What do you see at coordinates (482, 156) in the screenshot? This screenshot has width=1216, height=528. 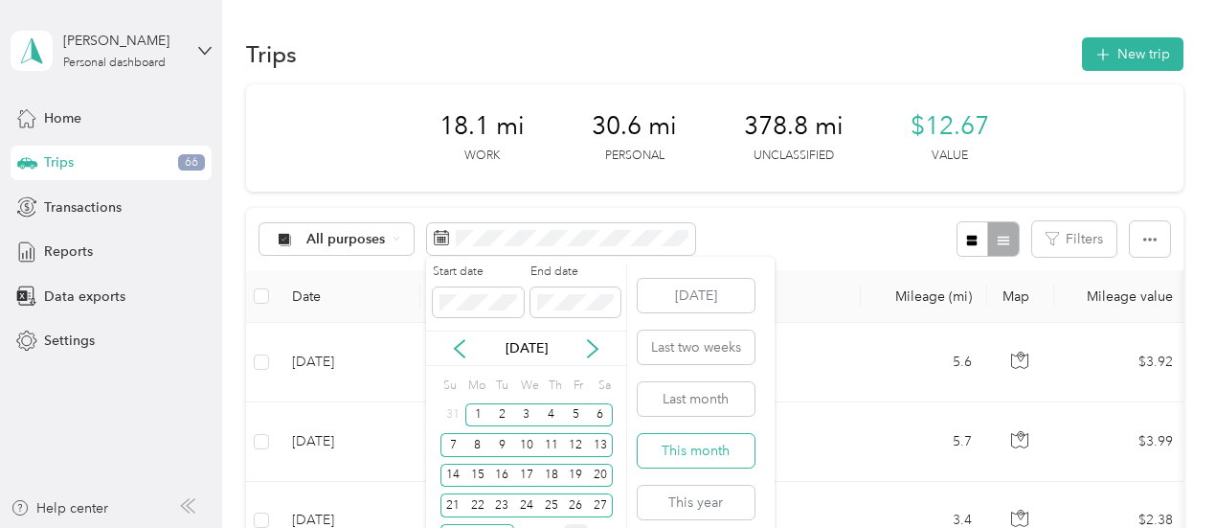 I see `p: Work` at bounding box center [482, 156].